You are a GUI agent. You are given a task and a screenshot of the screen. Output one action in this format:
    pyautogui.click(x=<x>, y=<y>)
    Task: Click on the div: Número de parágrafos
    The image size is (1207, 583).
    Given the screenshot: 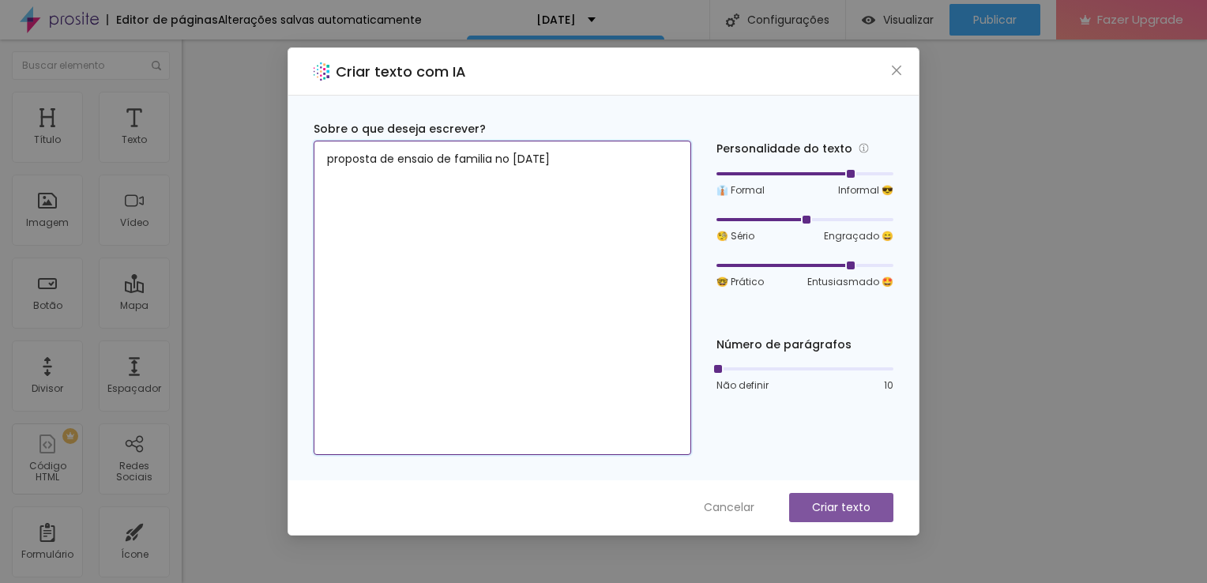 What is the action you would take?
    pyautogui.click(x=805, y=345)
    